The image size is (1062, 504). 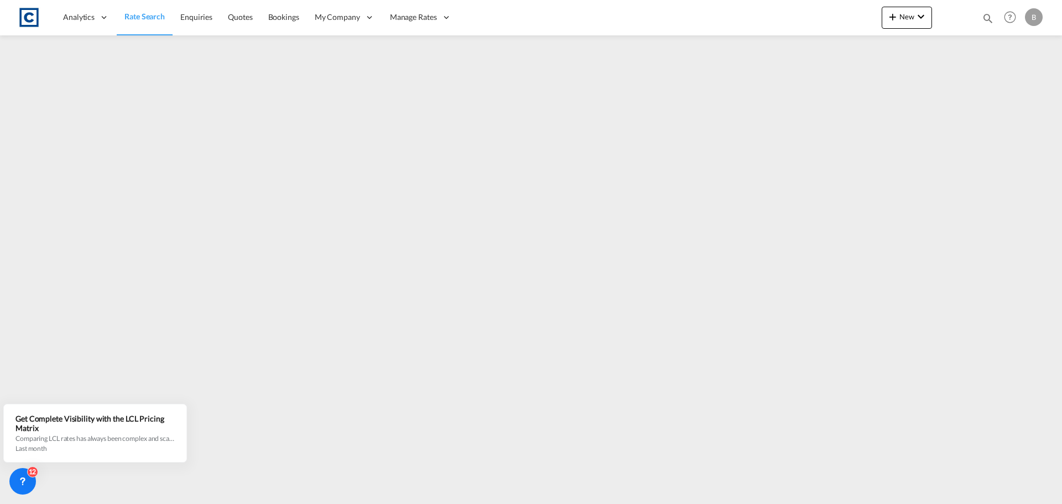 What do you see at coordinates (240, 17) in the screenshot?
I see `span: Quotes` at bounding box center [240, 17].